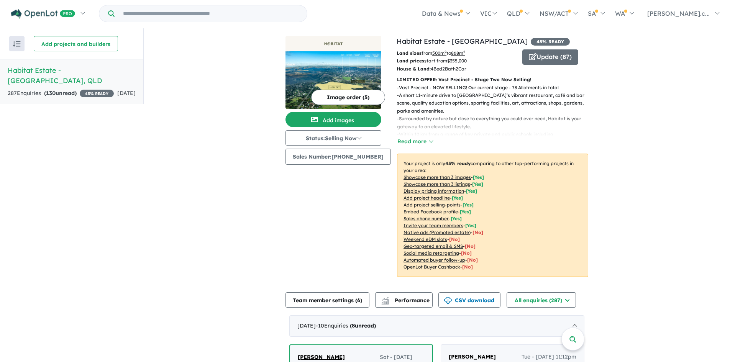 The image size is (730, 362). What do you see at coordinates (457, 69) in the screenshot?
I see `p: Bed Bath Car` at bounding box center [457, 69].